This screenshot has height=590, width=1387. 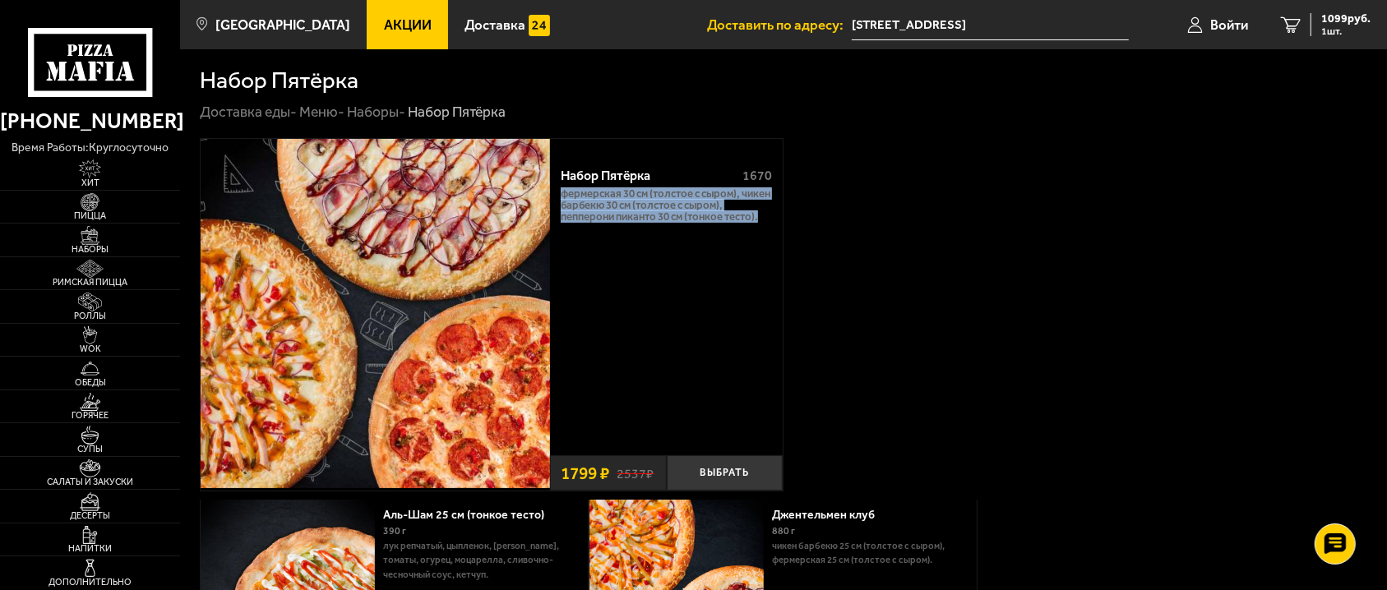 What do you see at coordinates (495, 25) in the screenshot?
I see `span: Доставка` at bounding box center [495, 25].